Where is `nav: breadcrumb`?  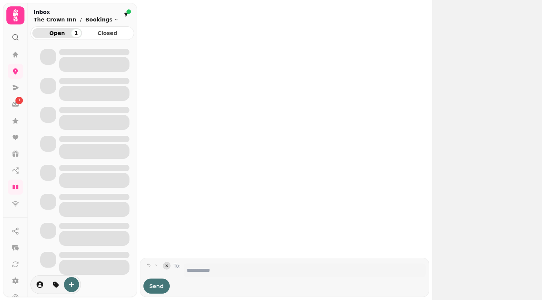
nav: breadcrumb is located at coordinates (76, 20).